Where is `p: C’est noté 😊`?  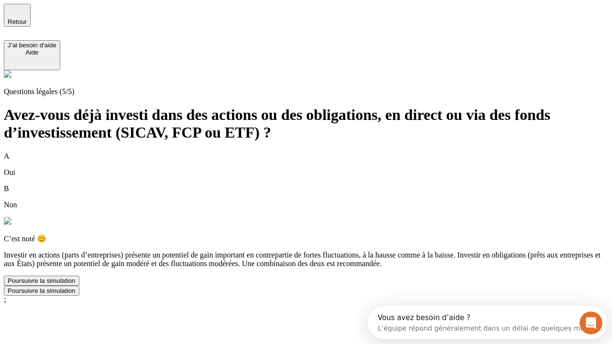
p: C’est noté 😊 is located at coordinates (306, 238).